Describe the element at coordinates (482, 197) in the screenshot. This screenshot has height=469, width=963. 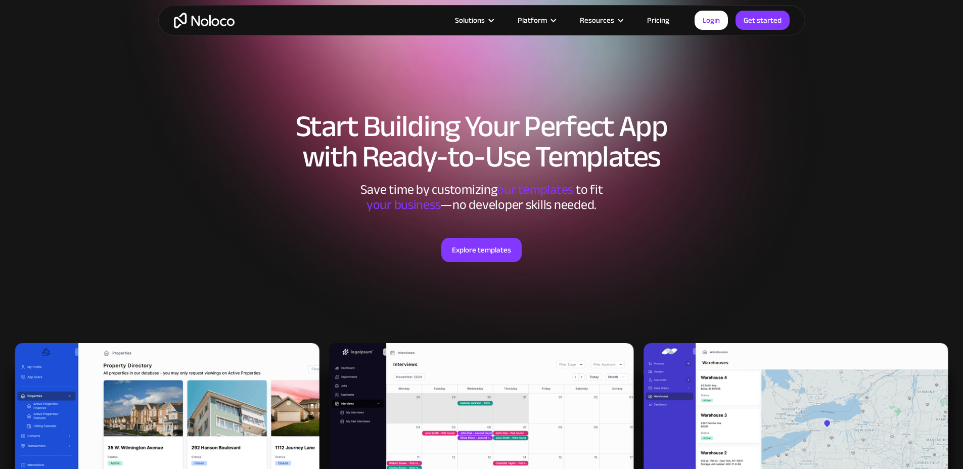
I see `div: Save time by customizing to fit ‍ —no developer skills needed.` at that location.